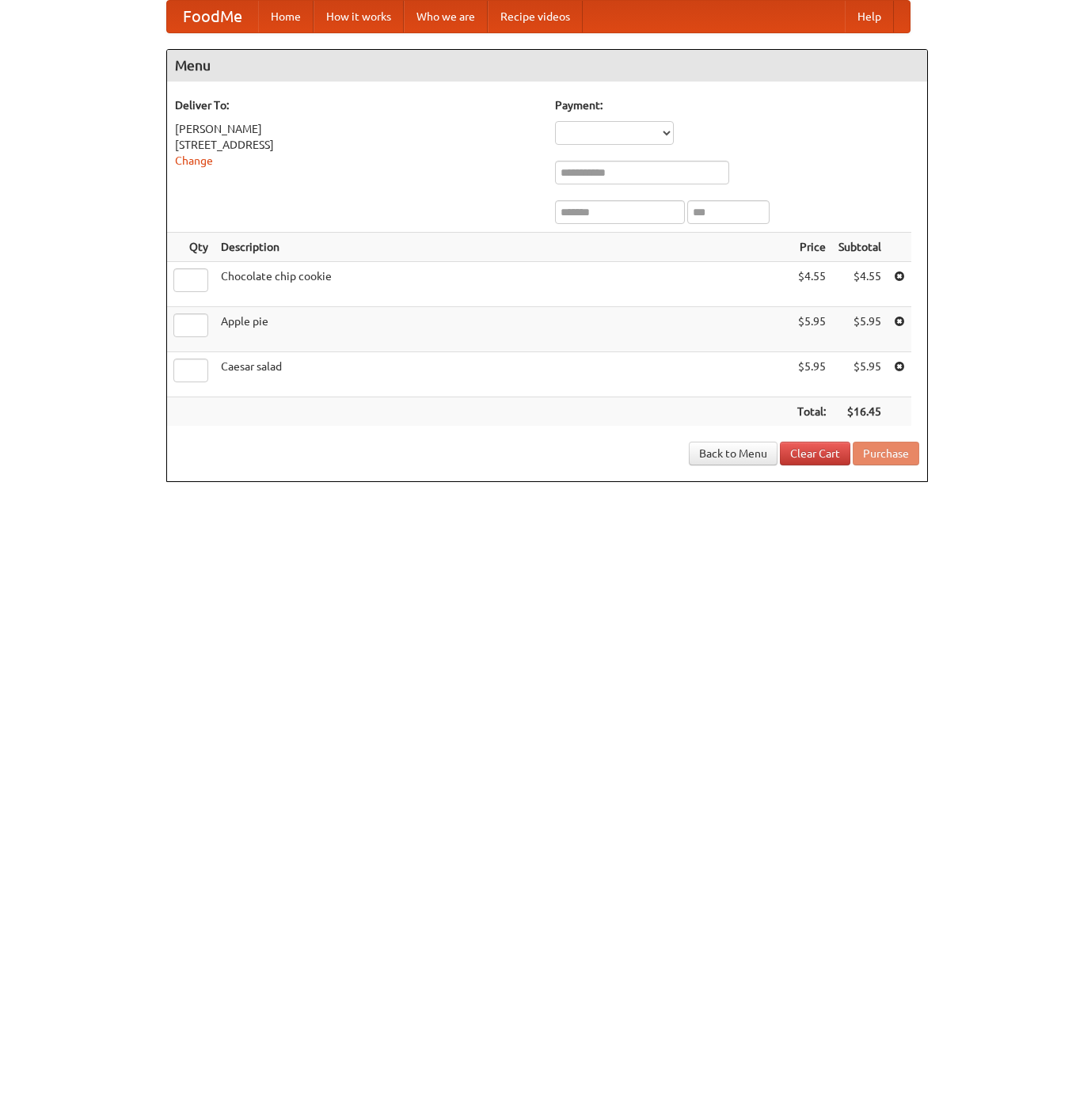 The height and width of the screenshot is (1120, 1076). What do you see at coordinates (212, 16) in the screenshot?
I see `a: FoodMe` at bounding box center [212, 16].